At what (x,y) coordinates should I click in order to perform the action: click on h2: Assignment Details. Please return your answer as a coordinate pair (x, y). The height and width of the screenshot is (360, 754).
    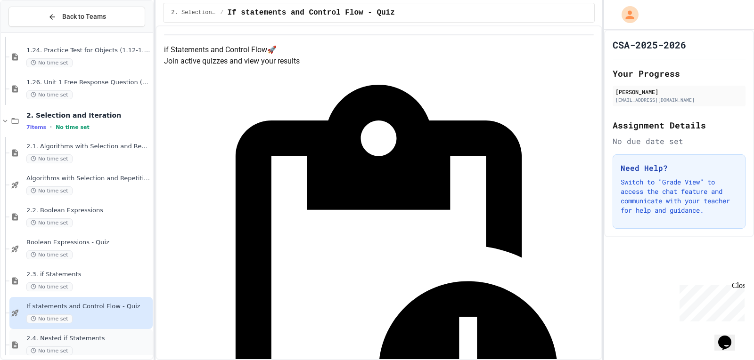
    Looking at the image, I should click on (679, 125).